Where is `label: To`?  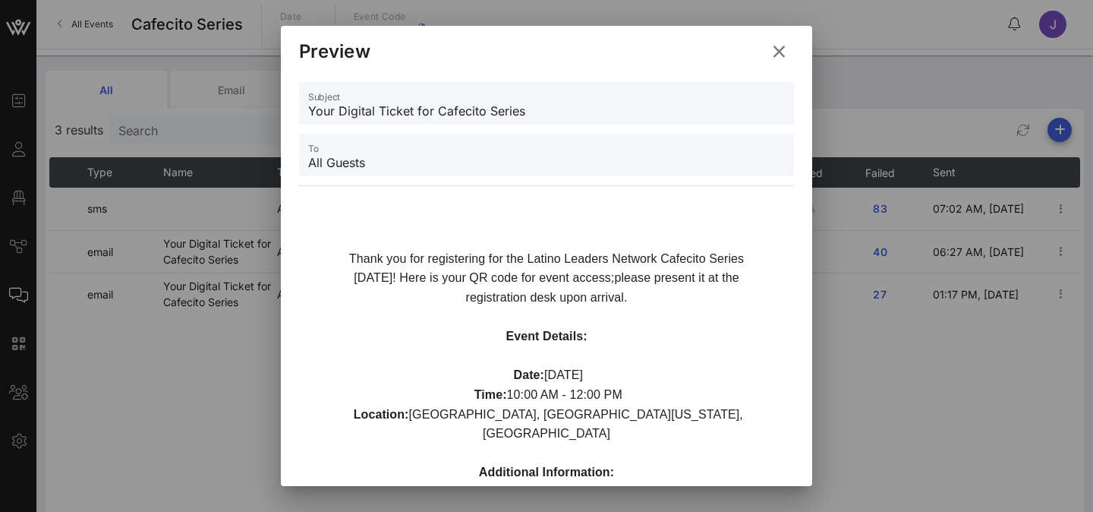 label: To is located at coordinates (313, 148).